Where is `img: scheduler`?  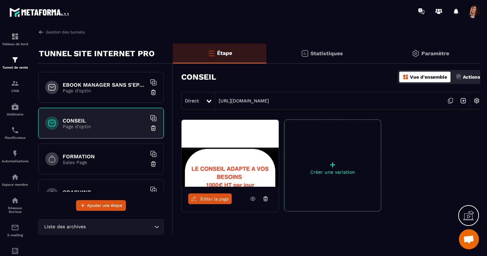
img: scheduler is located at coordinates (15, 130).